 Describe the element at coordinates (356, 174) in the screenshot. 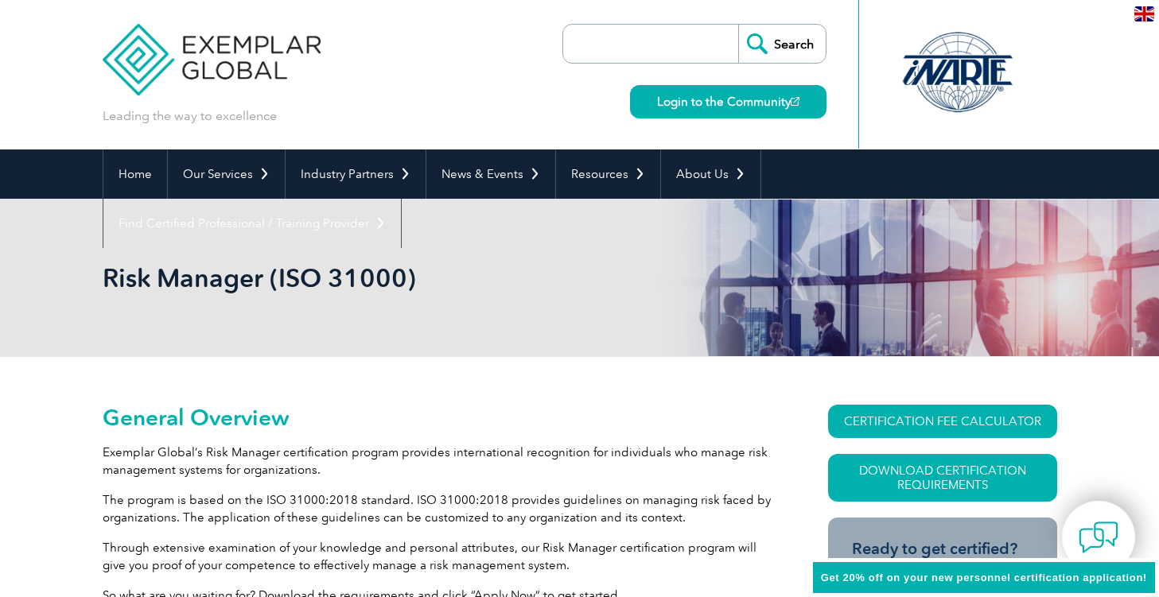

I see `a: Industry Partners` at that location.